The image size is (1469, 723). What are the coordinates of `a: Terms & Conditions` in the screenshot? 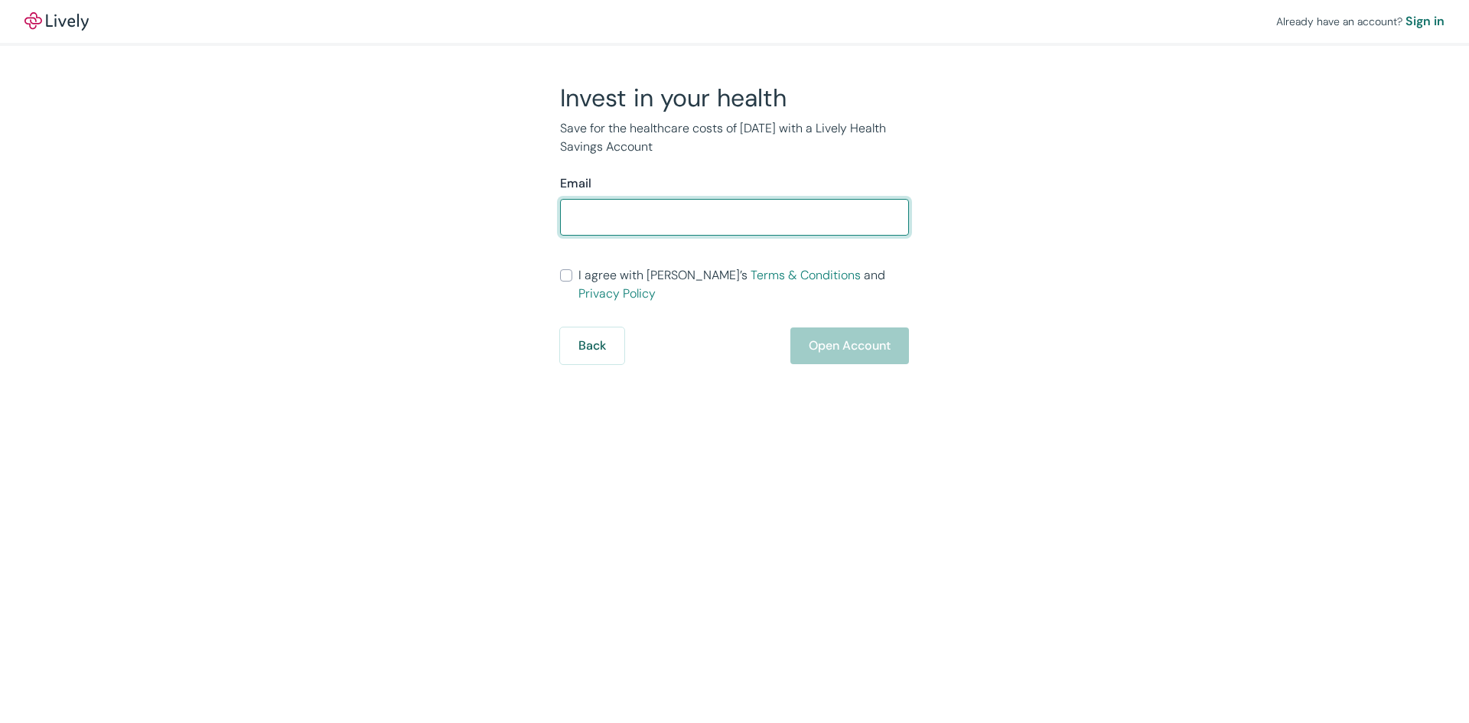 It's located at (806, 275).